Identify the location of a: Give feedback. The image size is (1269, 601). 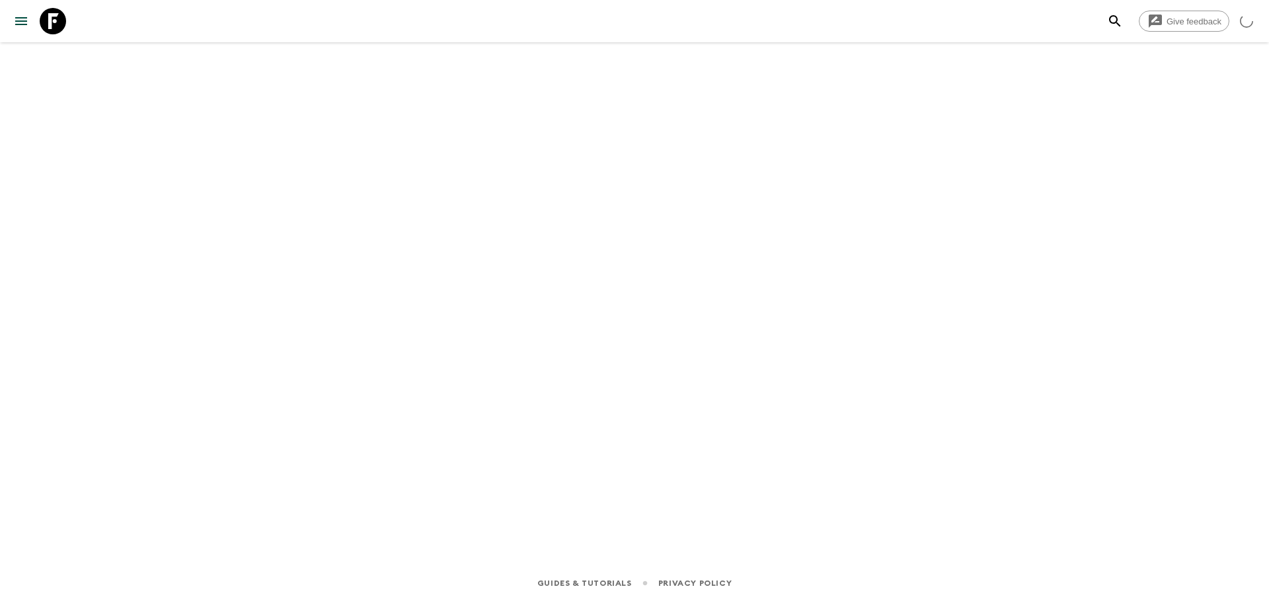
(1183, 21).